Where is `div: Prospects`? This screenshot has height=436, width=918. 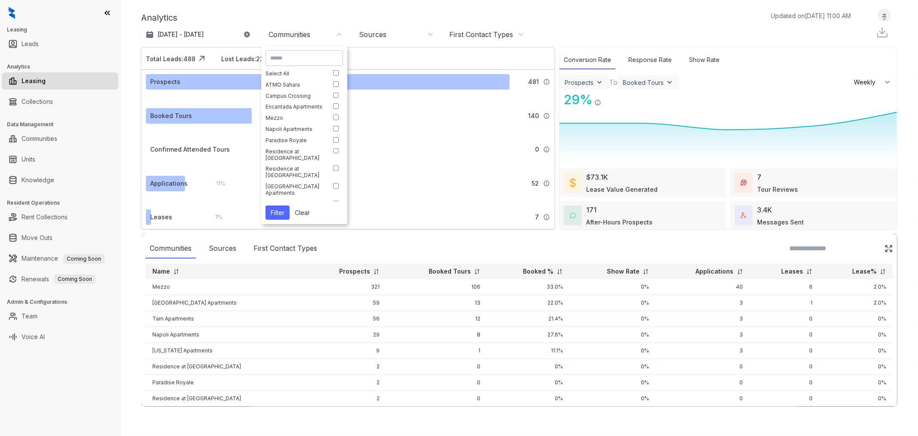
div: Prospects is located at coordinates (579, 82).